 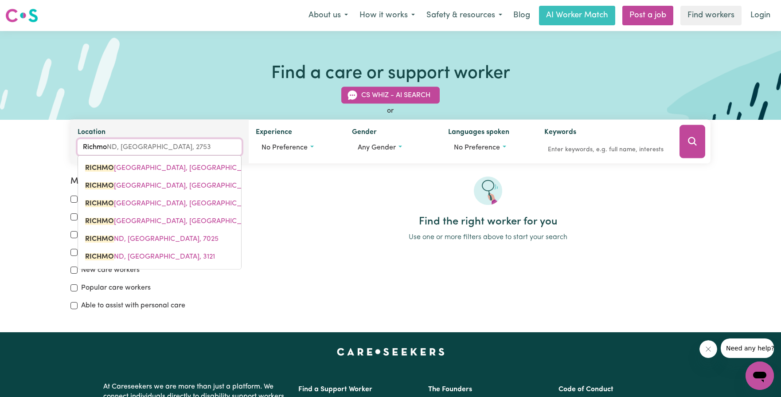 I want to click on button: Worker experience options, so click(x=296, y=148).